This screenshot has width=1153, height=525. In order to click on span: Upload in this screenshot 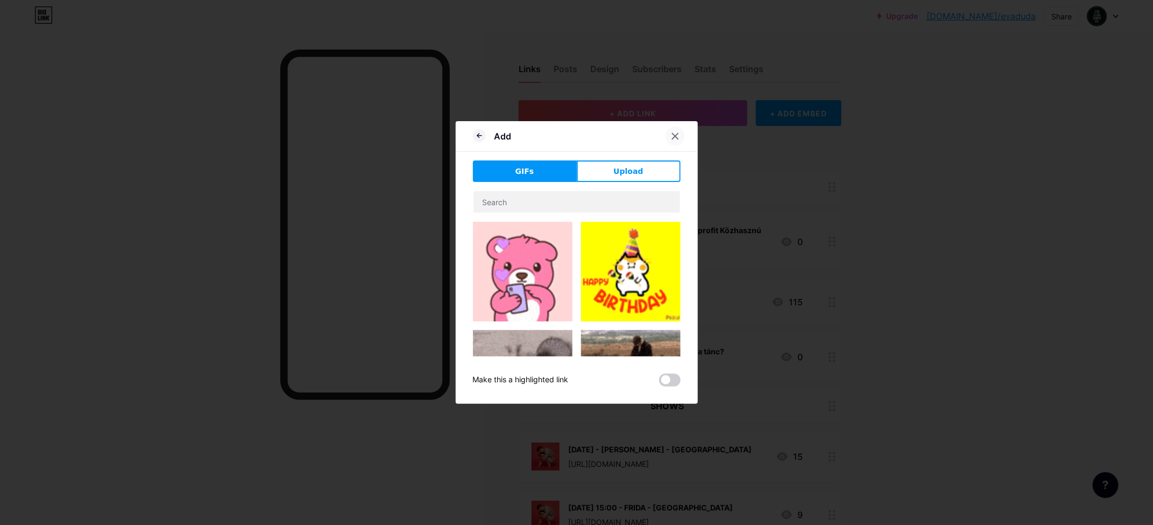, I will do `click(628, 171)`.